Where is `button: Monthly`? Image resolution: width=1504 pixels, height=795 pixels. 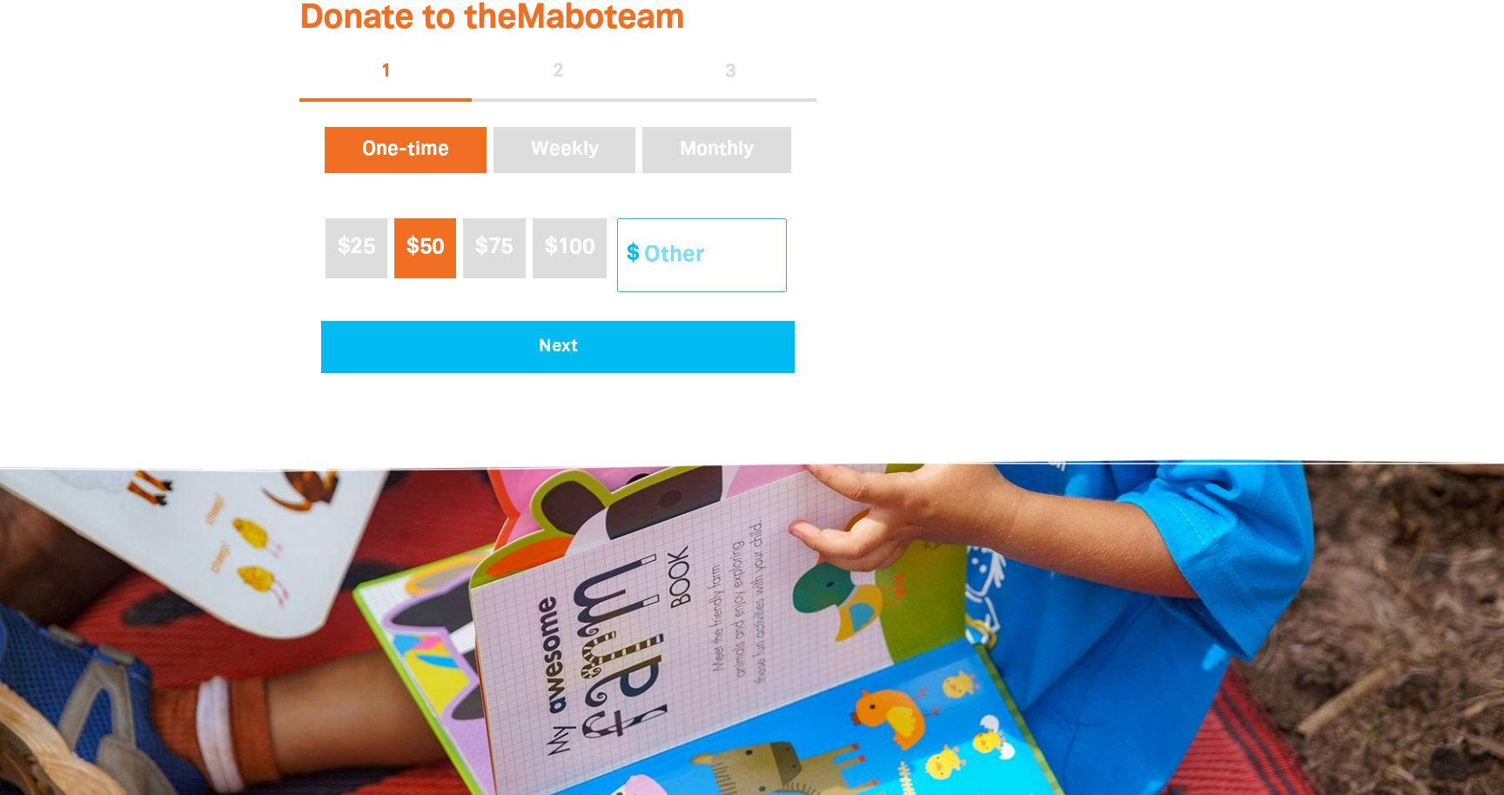
button: Monthly is located at coordinates (716, 151).